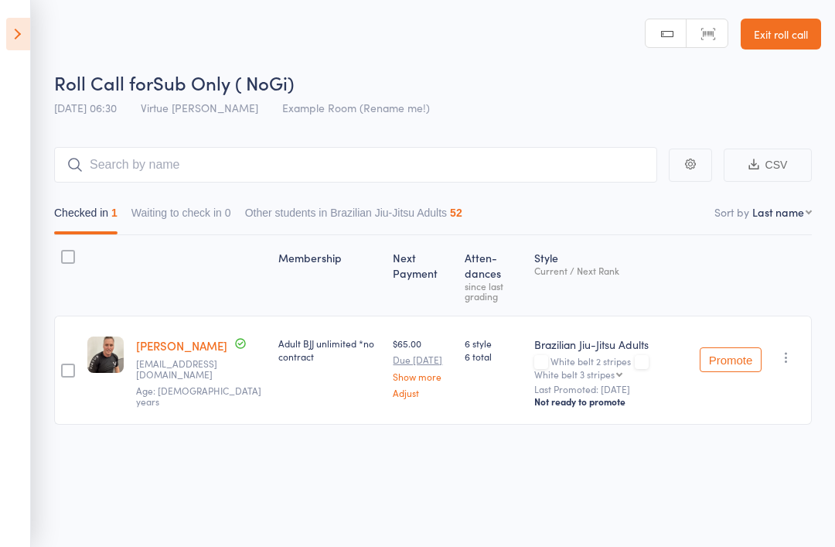 The width and height of the screenshot is (835, 547). I want to click on div: Style, so click(611, 275).